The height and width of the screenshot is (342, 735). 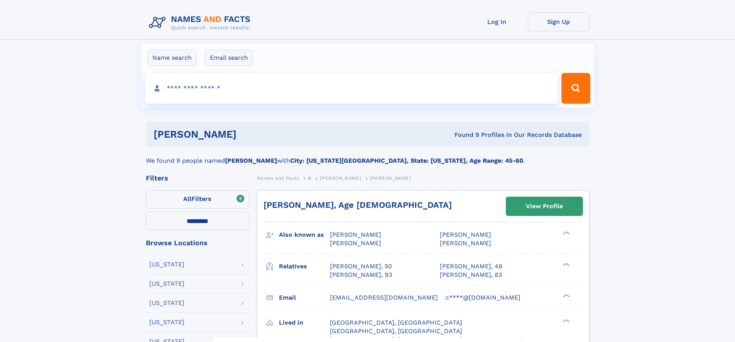 I want to click on label: Name search, so click(x=172, y=58).